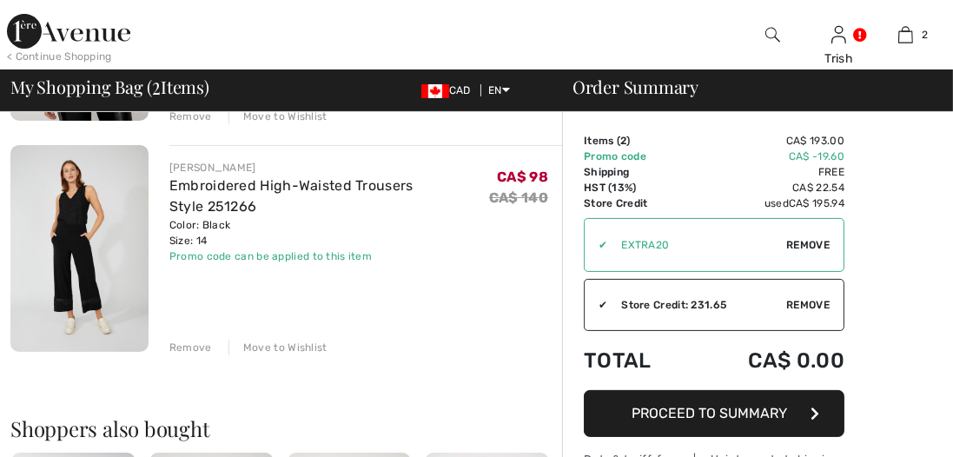 Image resolution: width=953 pixels, height=457 pixels. I want to click on td: Promo code, so click(637, 156).